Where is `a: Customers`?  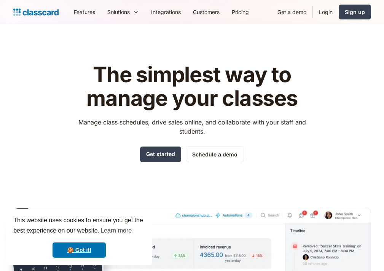
a: Customers is located at coordinates (206, 12).